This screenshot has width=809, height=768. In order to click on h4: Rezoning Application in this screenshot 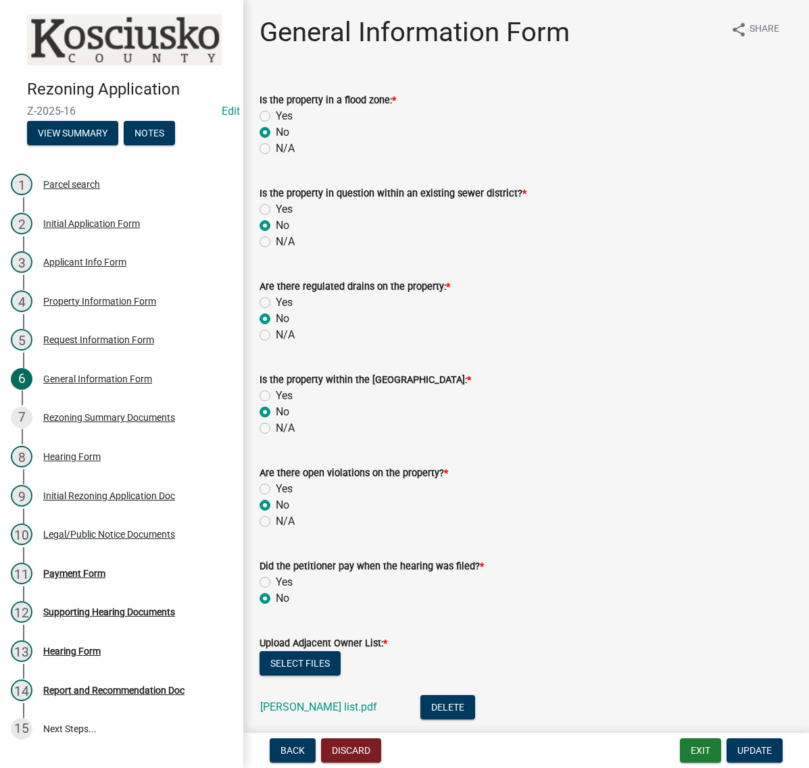, I will do `click(130, 89)`.